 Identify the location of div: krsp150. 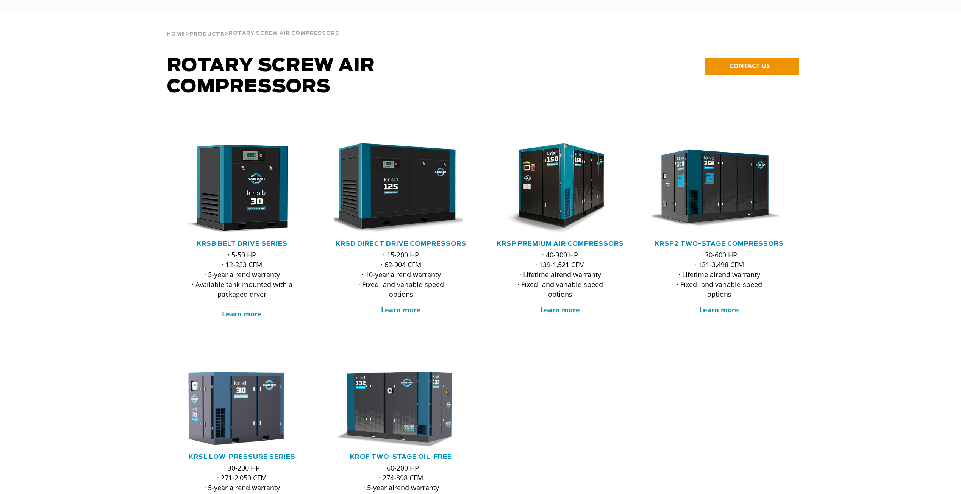
(560, 189).